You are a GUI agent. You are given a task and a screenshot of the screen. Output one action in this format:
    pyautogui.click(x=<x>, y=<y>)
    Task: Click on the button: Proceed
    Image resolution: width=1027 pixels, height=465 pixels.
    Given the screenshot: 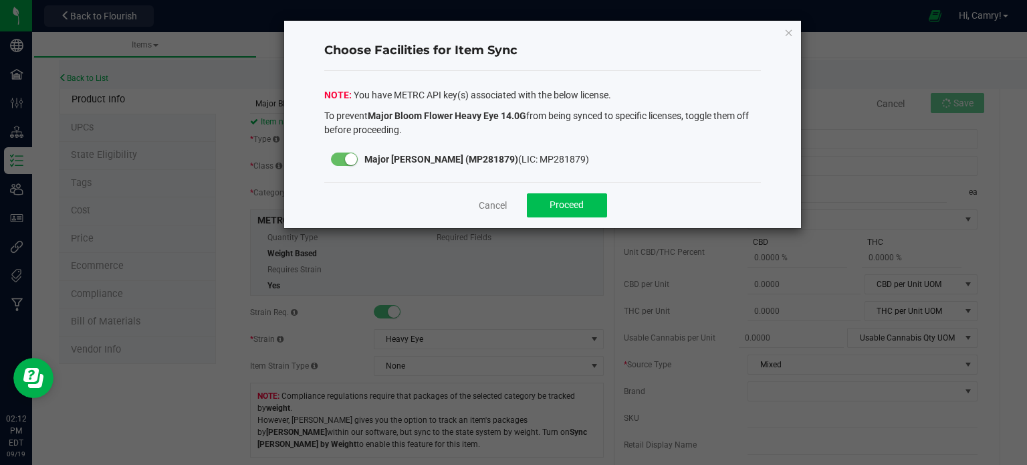 What is the action you would take?
    pyautogui.click(x=567, y=205)
    